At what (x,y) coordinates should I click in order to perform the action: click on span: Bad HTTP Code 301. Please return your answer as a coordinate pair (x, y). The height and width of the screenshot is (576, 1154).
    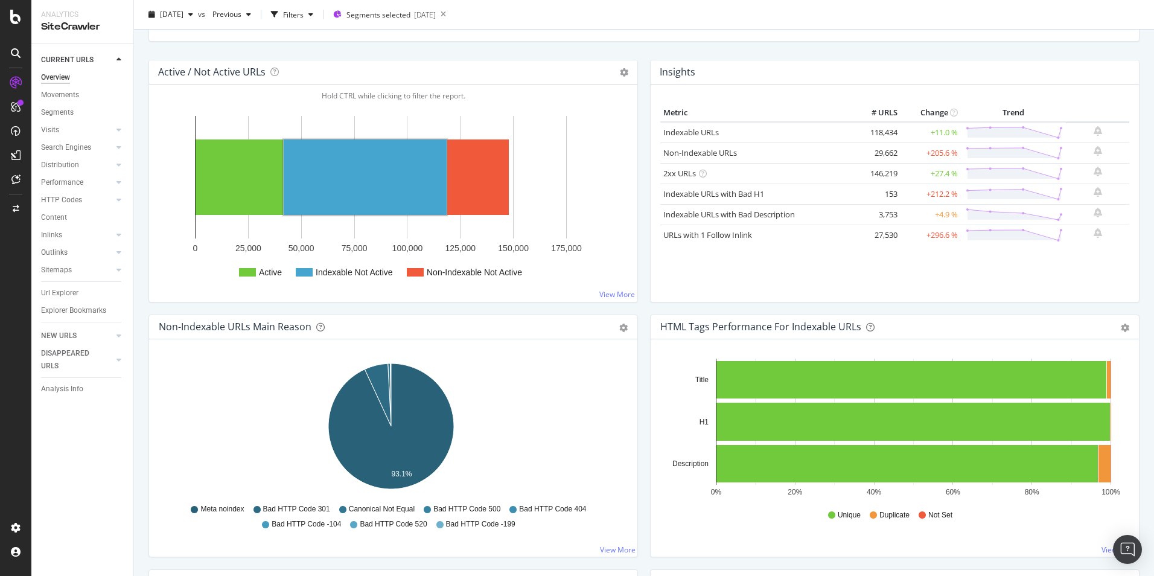
    Looking at the image, I should click on (296, 509).